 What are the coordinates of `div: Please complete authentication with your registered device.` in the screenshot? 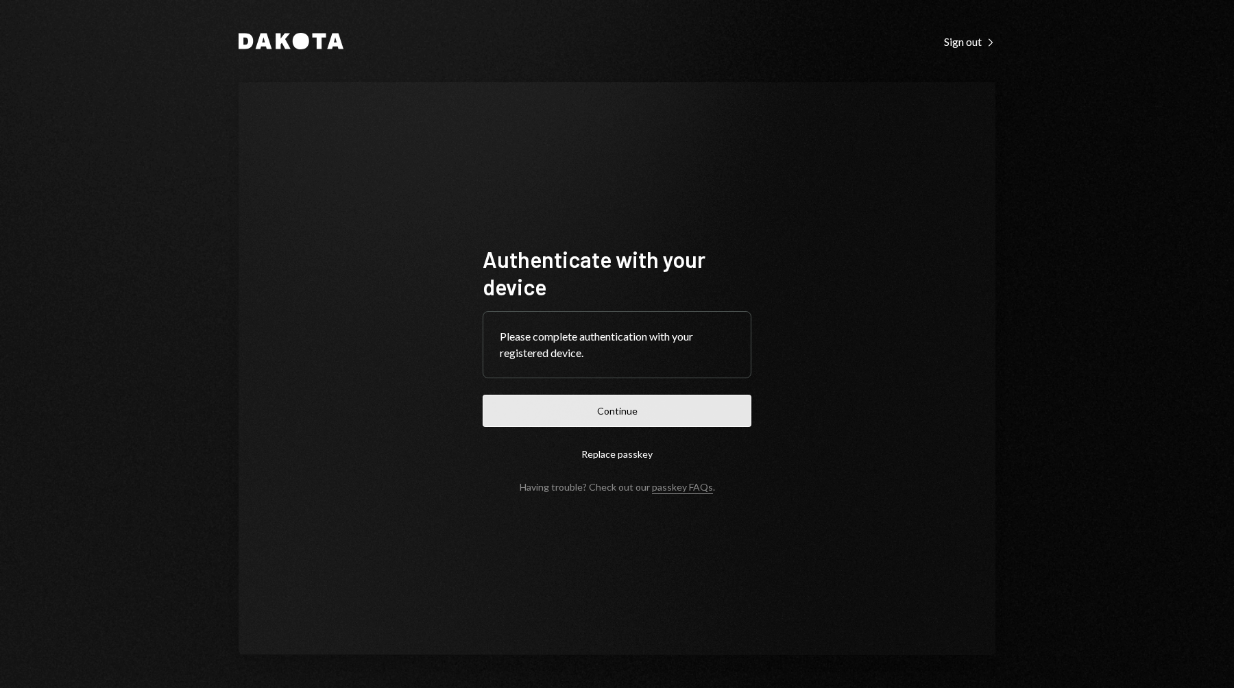 It's located at (617, 345).